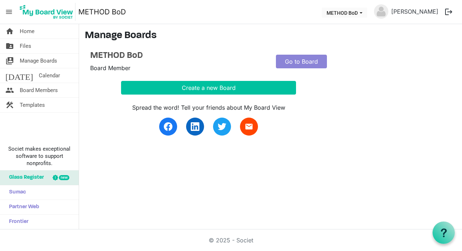 This screenshot has width=462, height=251. Describe the element at coordinates (110, 68) in the screenshot. I see `span: Board Member` at that location.